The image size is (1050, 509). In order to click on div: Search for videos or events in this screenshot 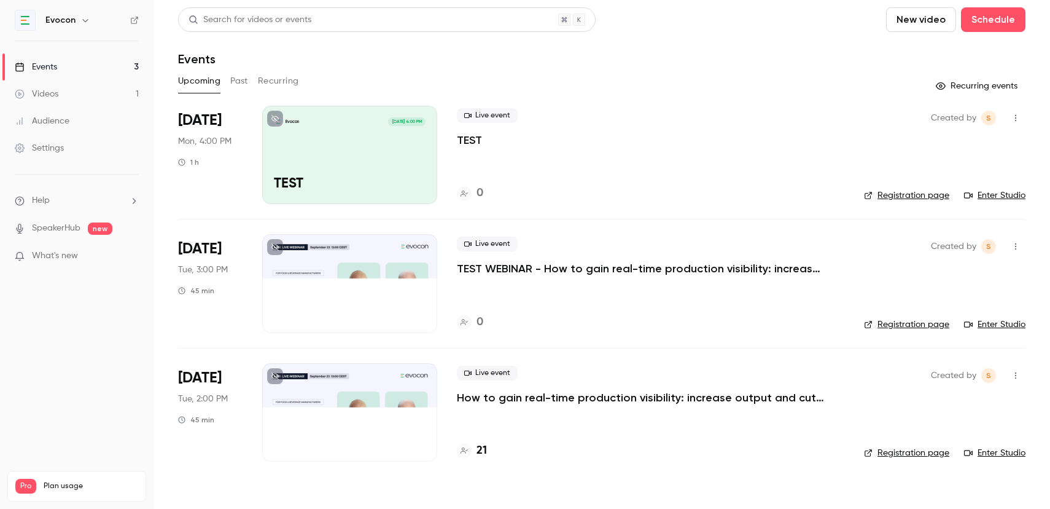, I will do `click(250, 20)`.